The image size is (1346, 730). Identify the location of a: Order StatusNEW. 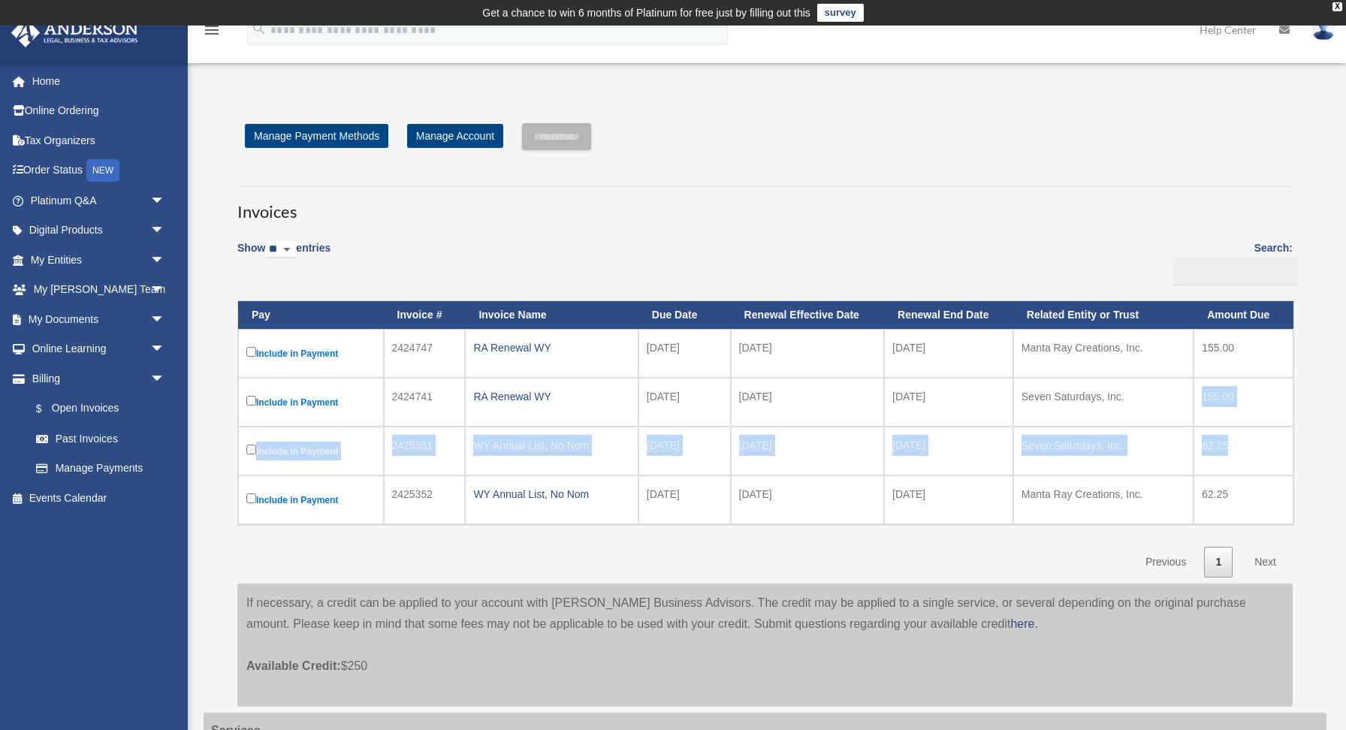
(99, 171).